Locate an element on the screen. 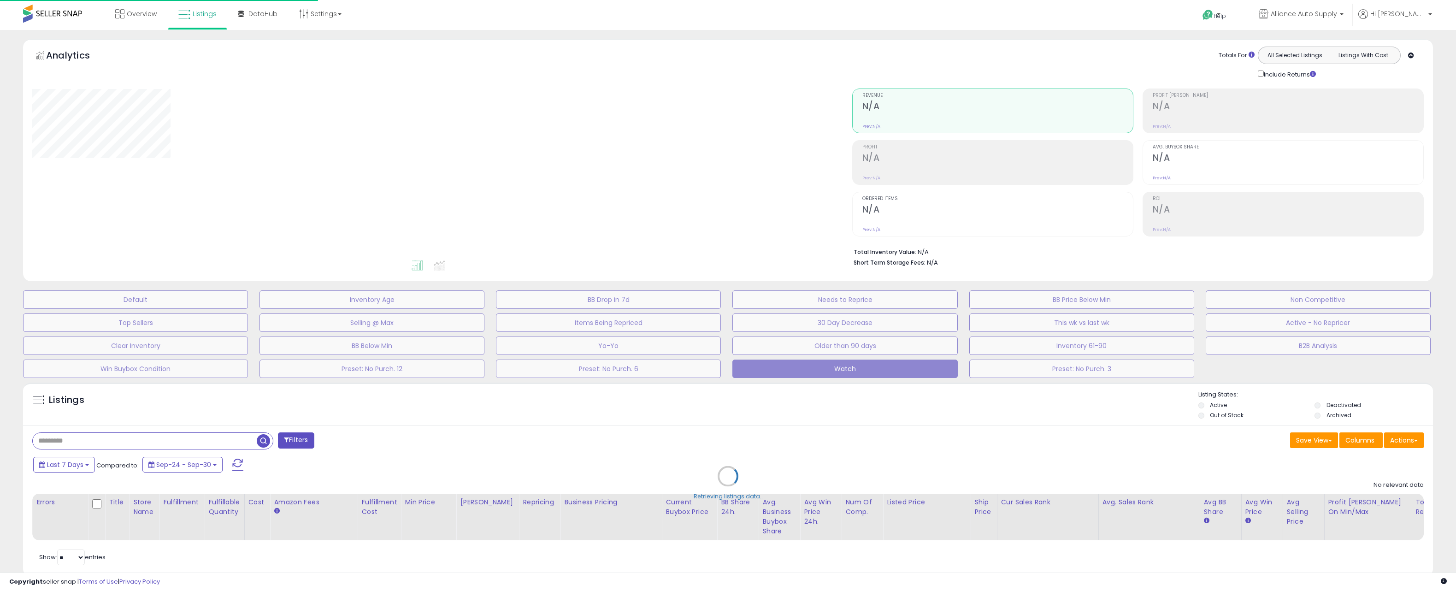 This screenshot has height=591, width=1456. button: Listings With Cost is located at coordinates (1363, 55).